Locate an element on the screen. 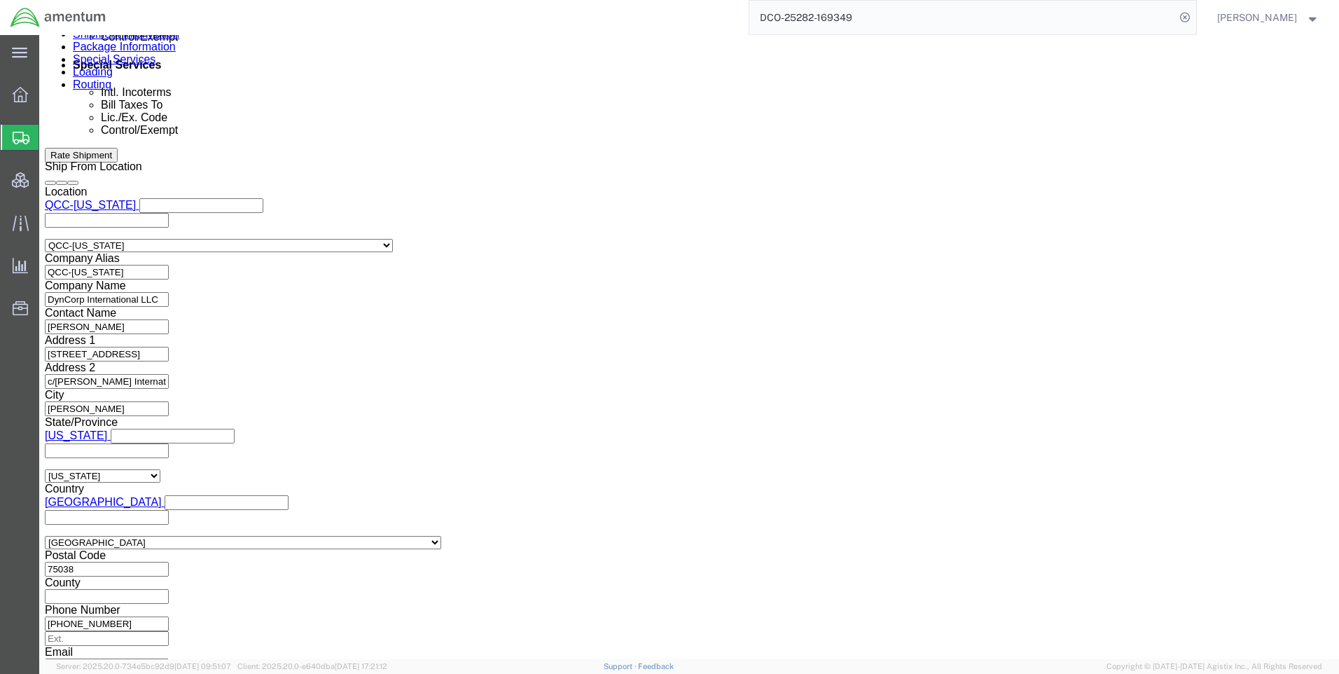 Image resolution: width=1339 pixels, height=674 pixels. span: Ray Cheatteam is located at coordinates (1257, 18).